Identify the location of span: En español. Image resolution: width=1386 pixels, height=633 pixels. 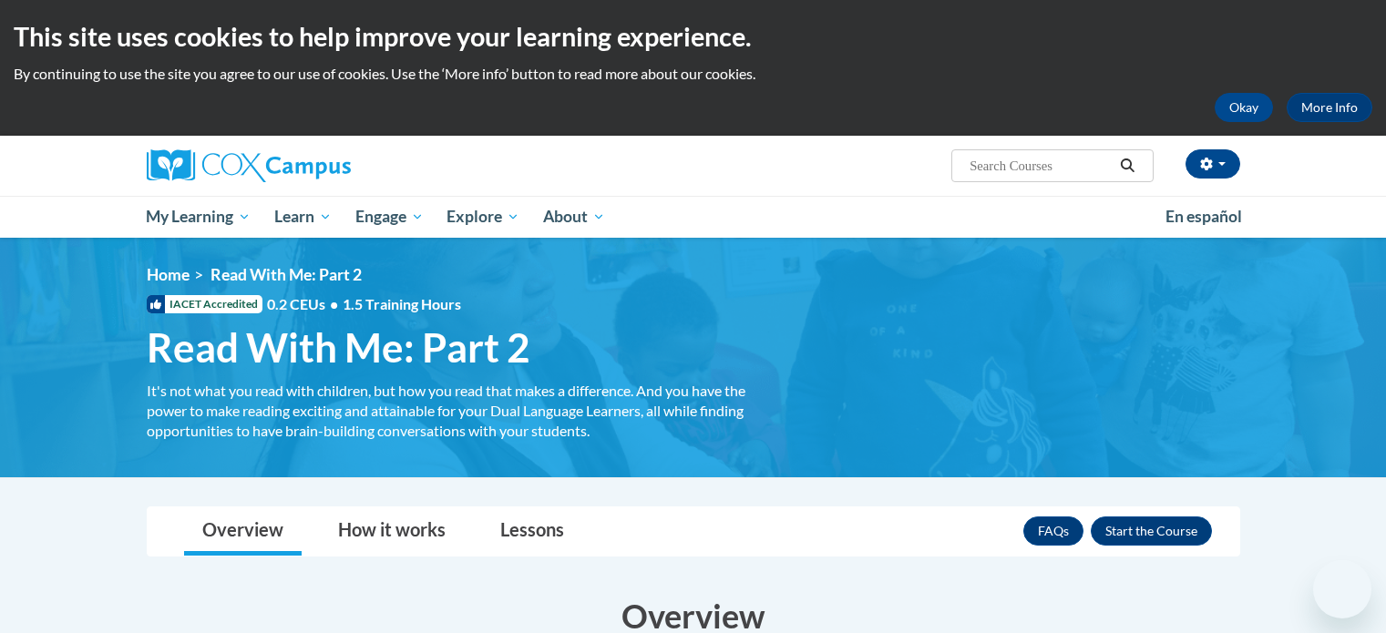
(1204, 216).